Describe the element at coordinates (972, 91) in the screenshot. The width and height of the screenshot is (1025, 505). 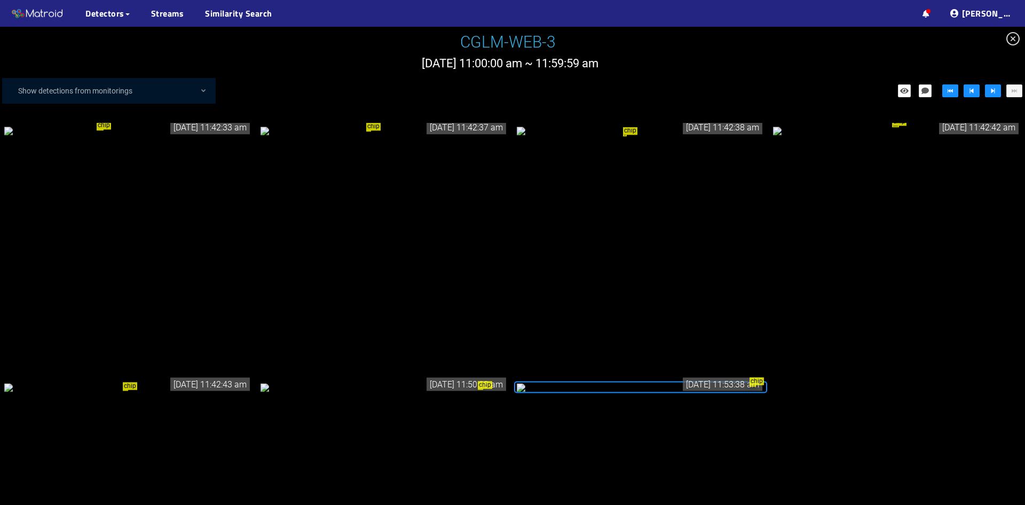
I see `span: step-backward` at that location.